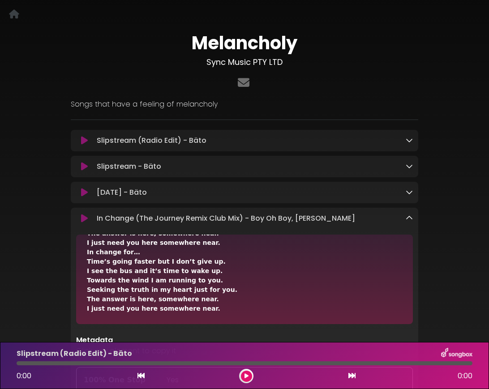  Describe the element at coordinates (244, 62) in the screenshot. I see `h3: Sync Music PTY LTD` at that location.